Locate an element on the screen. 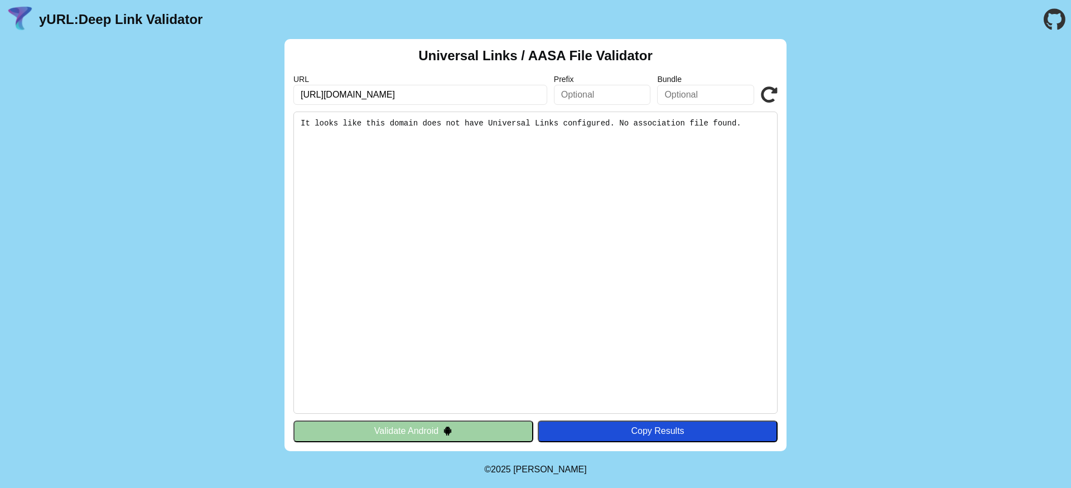 The height and width of the screenshot is (488, 1071). span: 2025 is located at coordinates (501, 469).